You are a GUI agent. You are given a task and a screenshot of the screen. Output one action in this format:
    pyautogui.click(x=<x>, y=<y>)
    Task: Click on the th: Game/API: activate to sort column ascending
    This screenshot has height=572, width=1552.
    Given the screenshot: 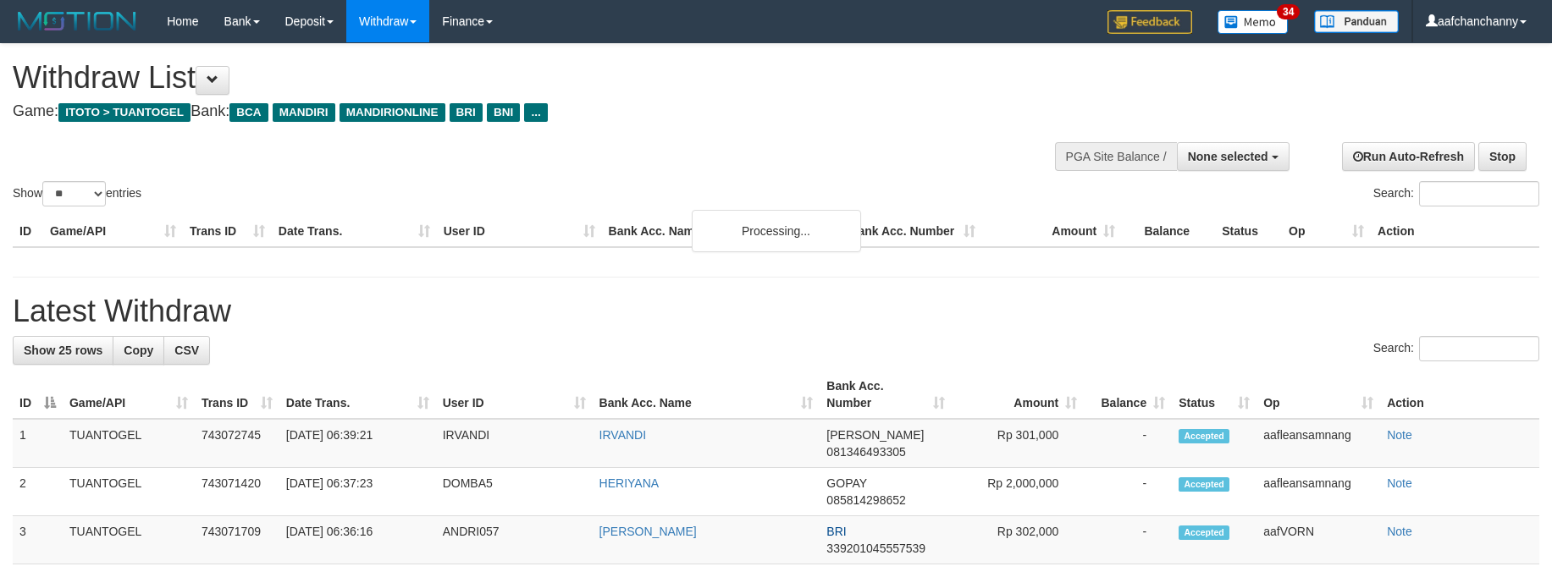 What is the action you would take?
    pyautogui.click(x=129, y=394)
    